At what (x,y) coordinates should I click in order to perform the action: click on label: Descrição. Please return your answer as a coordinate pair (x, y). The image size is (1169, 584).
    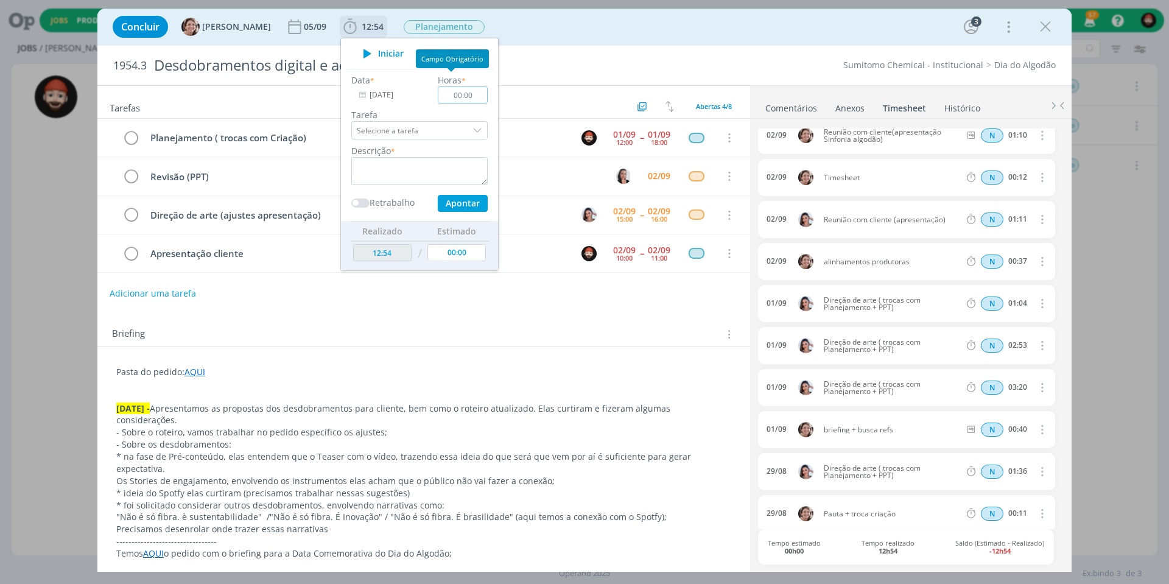
    Looking at the image, I should click on (371, 150).